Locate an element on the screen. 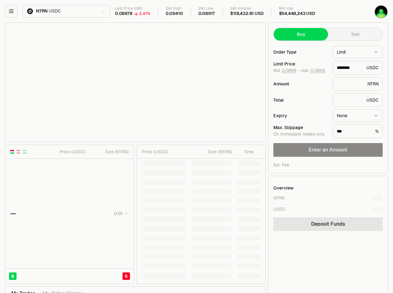 The width and height of the screenshot is (393, 293). span: Ask is located at coordinates (313, 71).